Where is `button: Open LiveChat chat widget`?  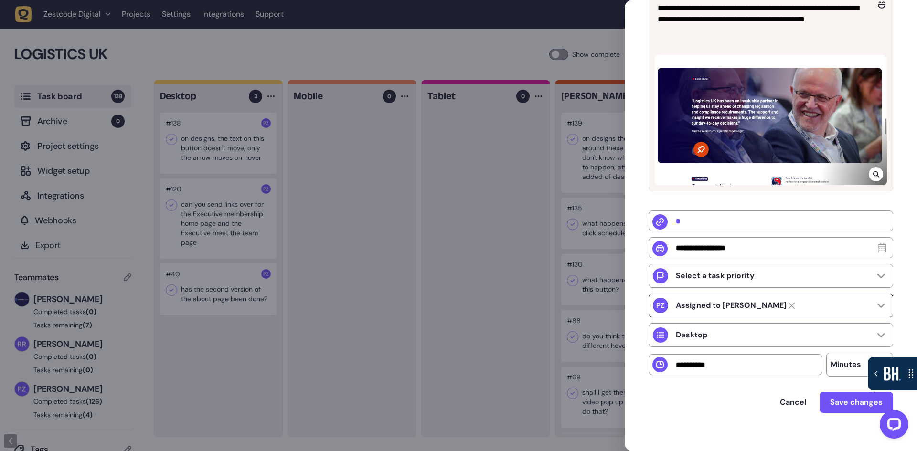 button: Open LiveChat chat widget is located at coordinates (22, 18).